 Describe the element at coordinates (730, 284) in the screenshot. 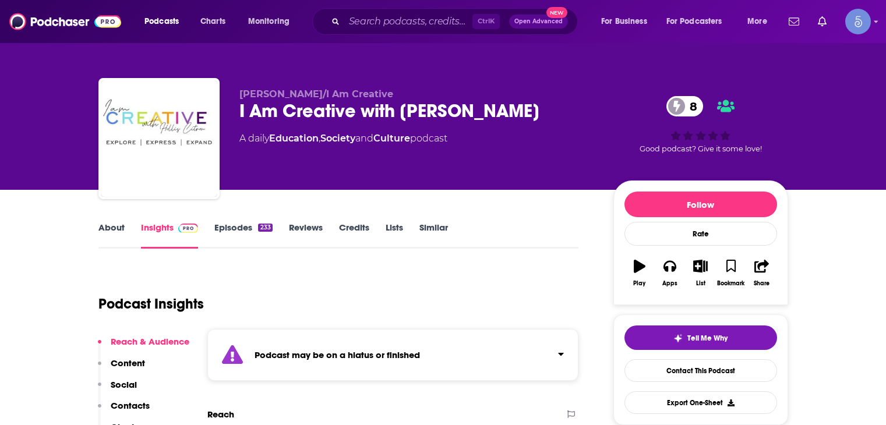

I see `div: Bookmark` at that location.